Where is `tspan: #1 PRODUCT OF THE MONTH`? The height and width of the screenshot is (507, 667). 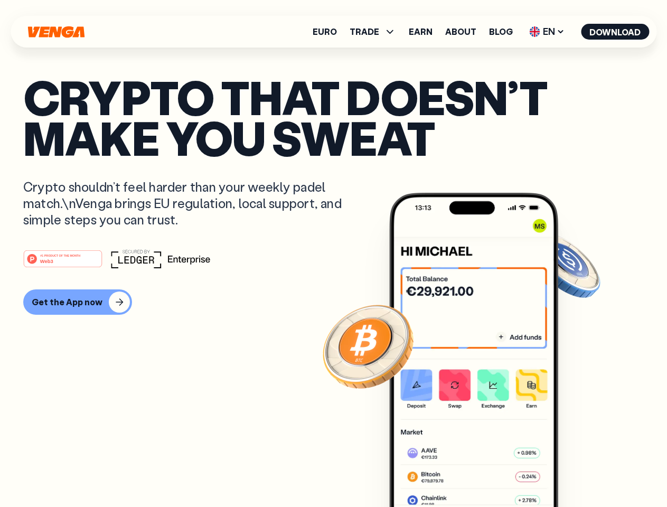 tspan: #1 PRODUCT OF THE MONTH is located at coordinates (60, 255).